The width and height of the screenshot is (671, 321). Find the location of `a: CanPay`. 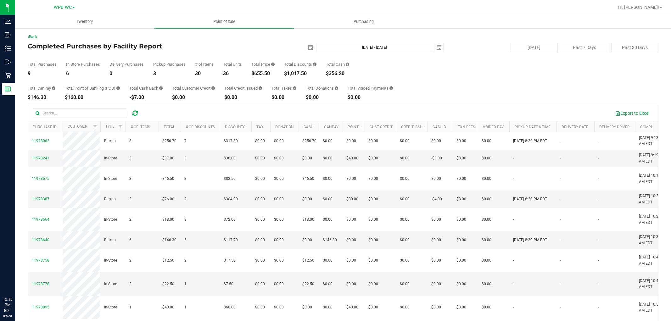

a: CanPay is located at coordinates (331, 127).